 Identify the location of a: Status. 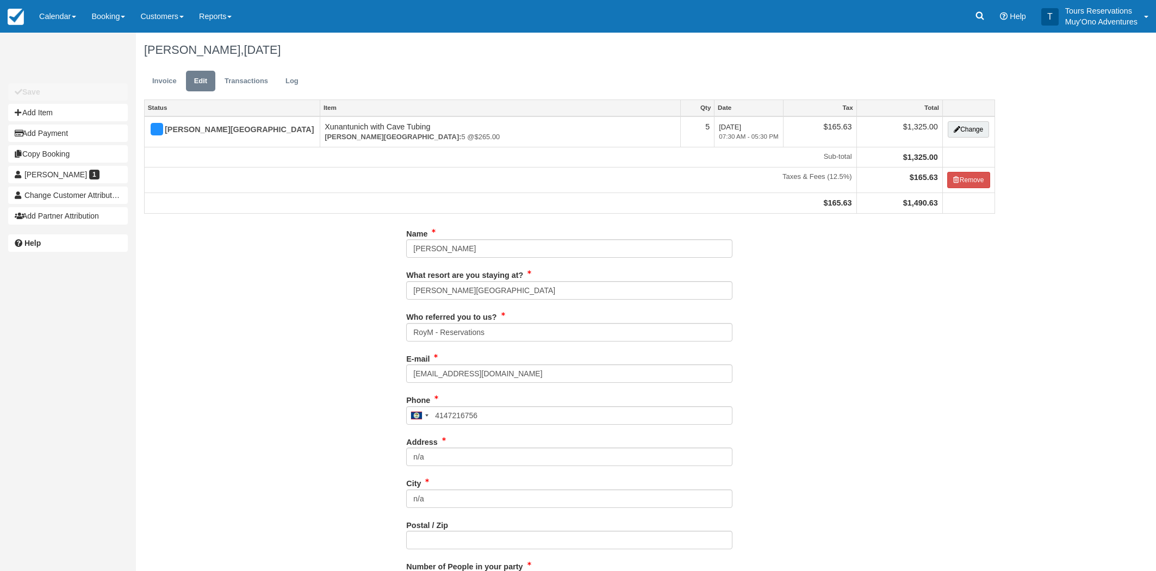
(232, 108).